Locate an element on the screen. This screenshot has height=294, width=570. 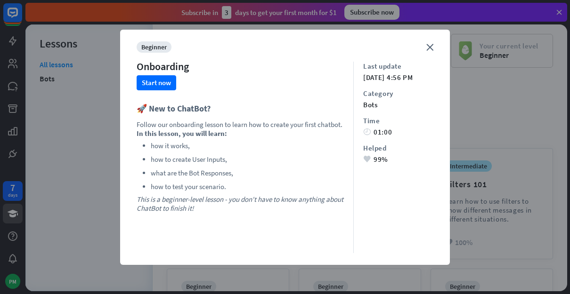
i: close is located at coordinates (430, 47).